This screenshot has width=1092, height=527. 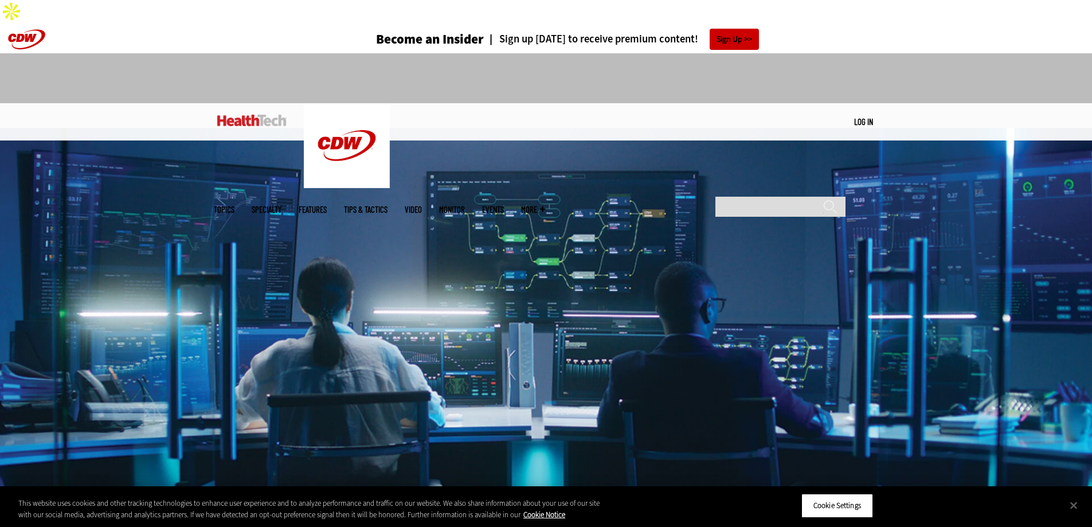 What do you see at coordinates (267, 209) in the screenshot?
I see `span: Specialty` at bounding box center [267, 209].